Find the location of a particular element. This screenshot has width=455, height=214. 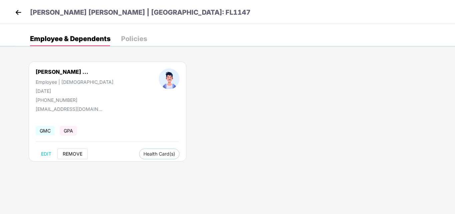

div: Employee & Dependents is located at coordinates (70, 39).